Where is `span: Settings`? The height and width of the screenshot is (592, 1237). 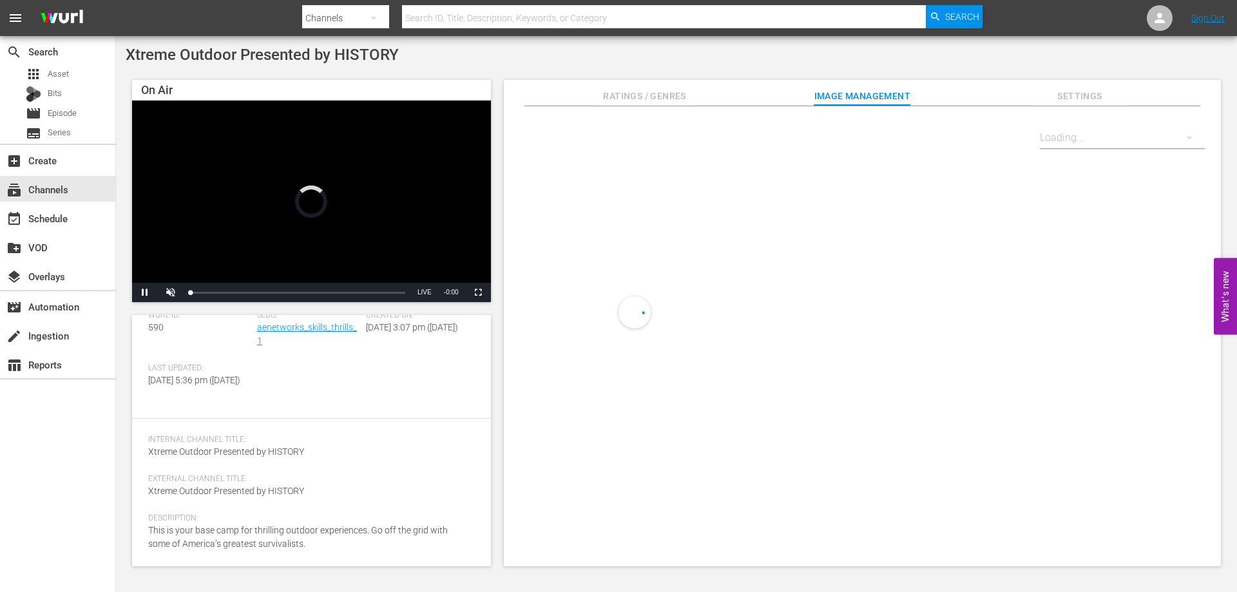 span: Settings is located at coordinates (1080, 96).